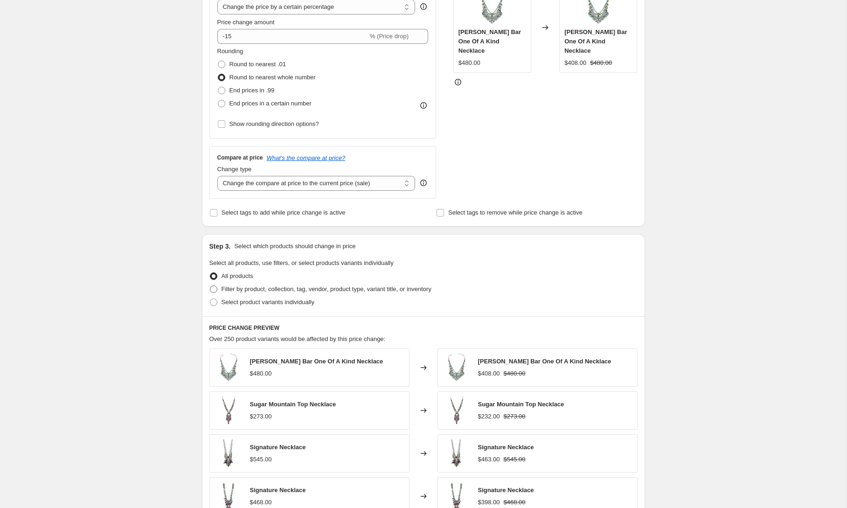 This screenshot has height=508, width=847. I want to click on p: Select which products should change in price, so click(295, 246).